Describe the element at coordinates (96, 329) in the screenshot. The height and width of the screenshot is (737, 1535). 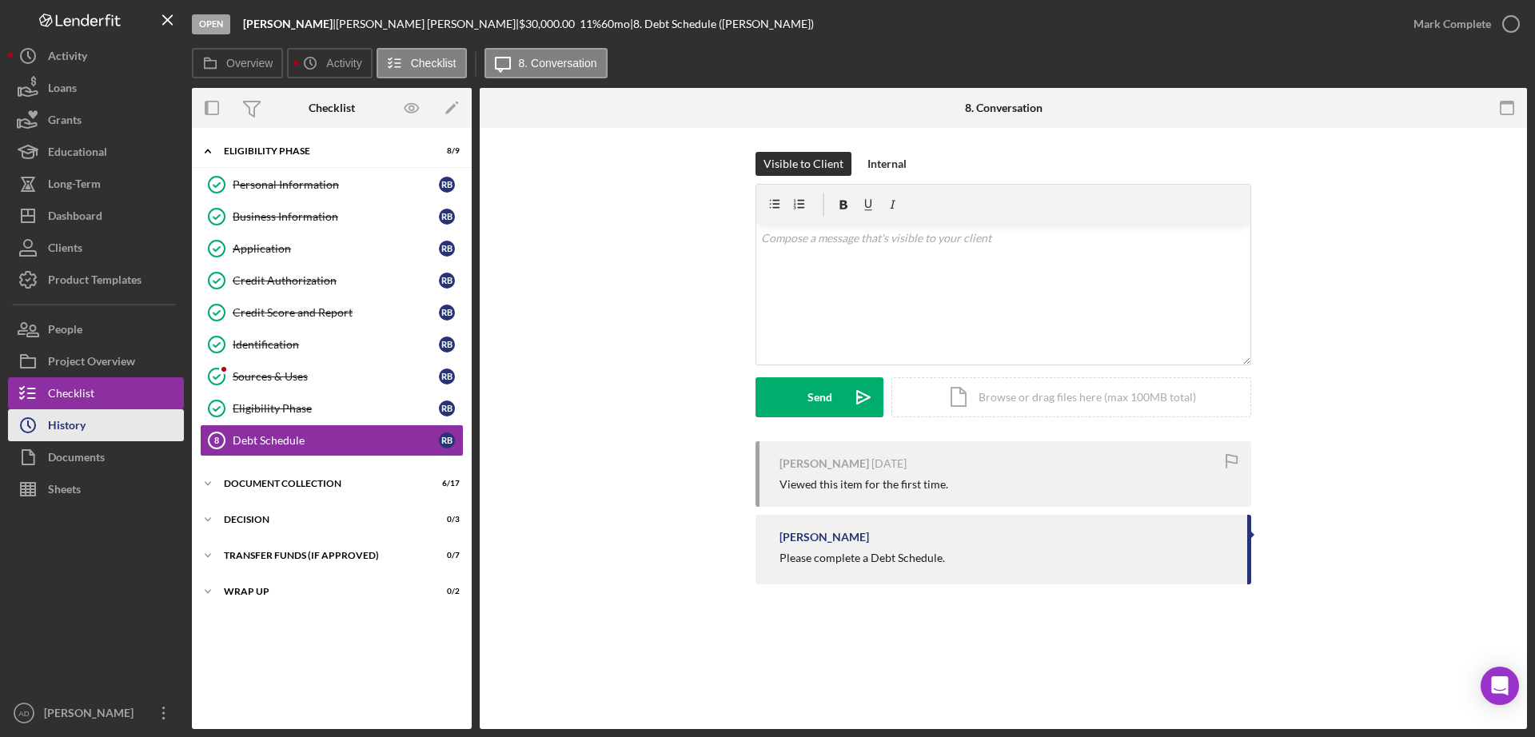
I see `a: People` at that location.